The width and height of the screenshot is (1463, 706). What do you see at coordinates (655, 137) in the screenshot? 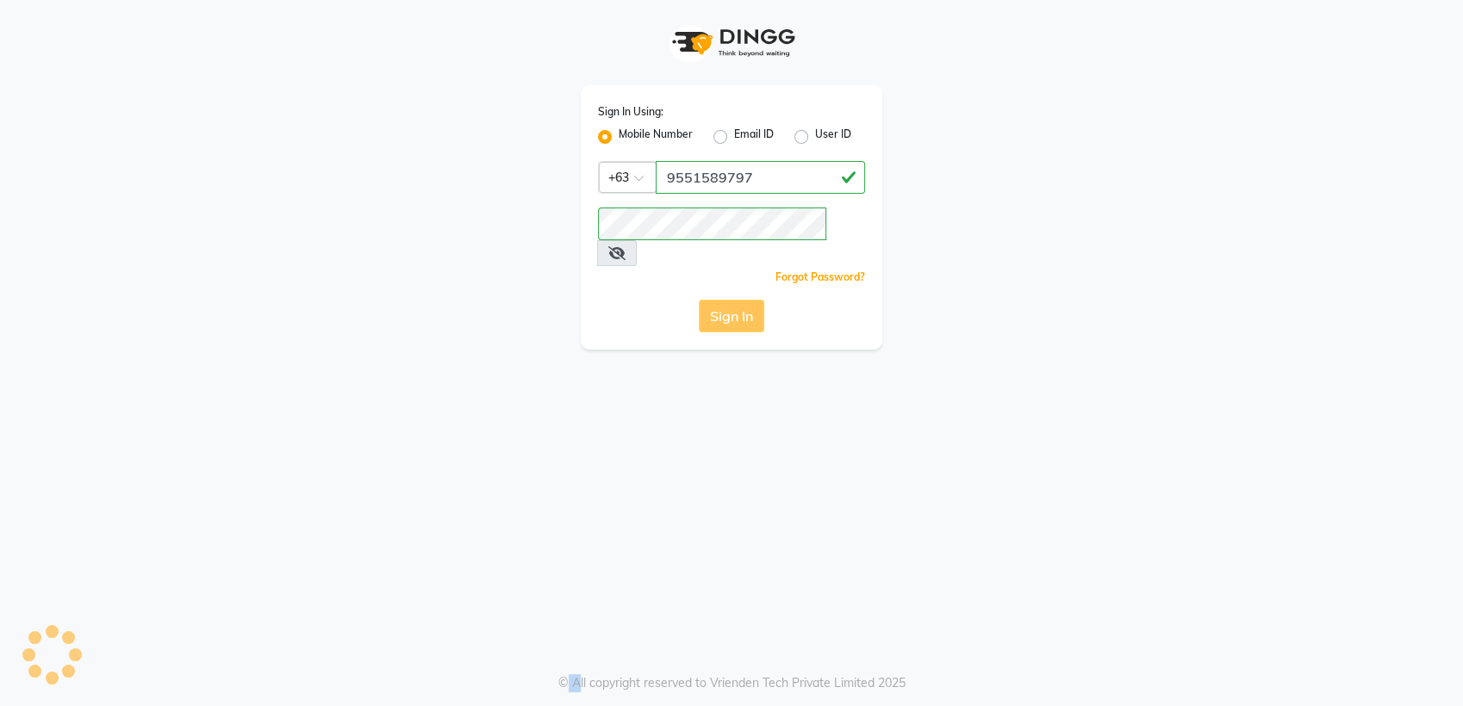
I see `label: Mobile Number` at bounding box center [655, 137].